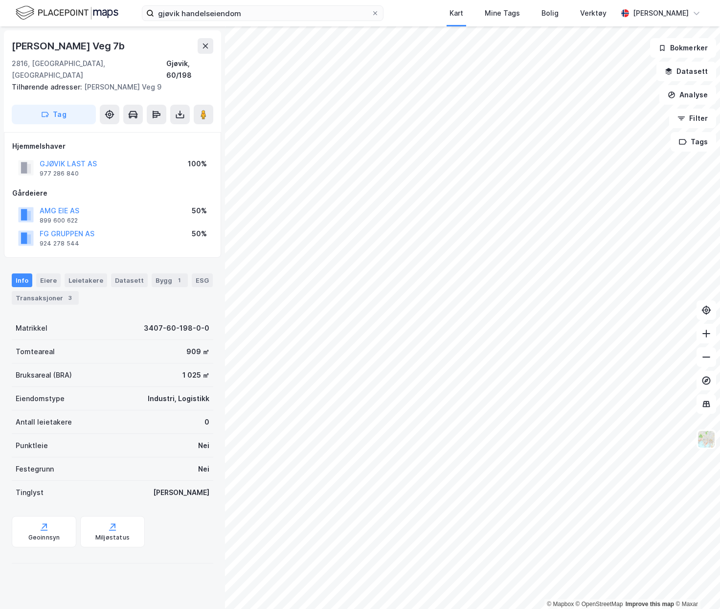  What do you see at coordinates (650, 604) in the screenshot?
I see `a: Improve this map` at bounding box center [650, 604].